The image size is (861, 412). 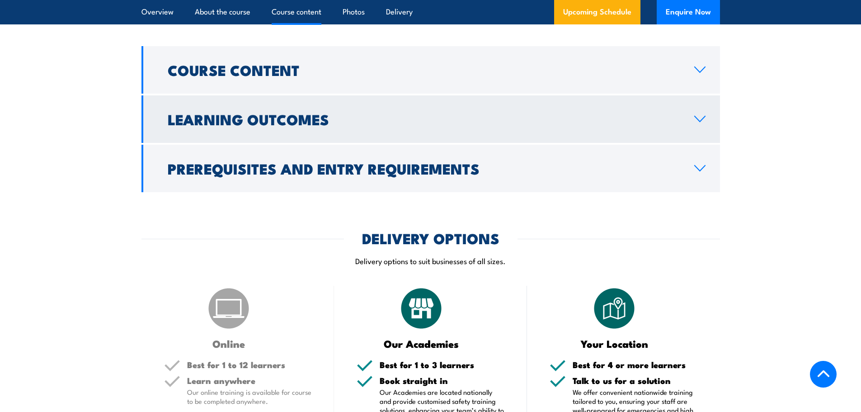 What do you see at coordinates (431, 238) in the screenshot?
I see `h2: DELIVERY OPTIONS` at bounding box center [431, 238].